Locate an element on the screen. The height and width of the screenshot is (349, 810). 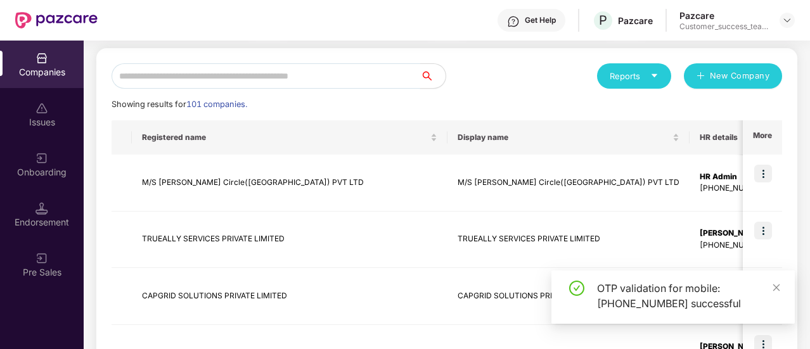
span: Showing results for is located at coordinates (179, 104).